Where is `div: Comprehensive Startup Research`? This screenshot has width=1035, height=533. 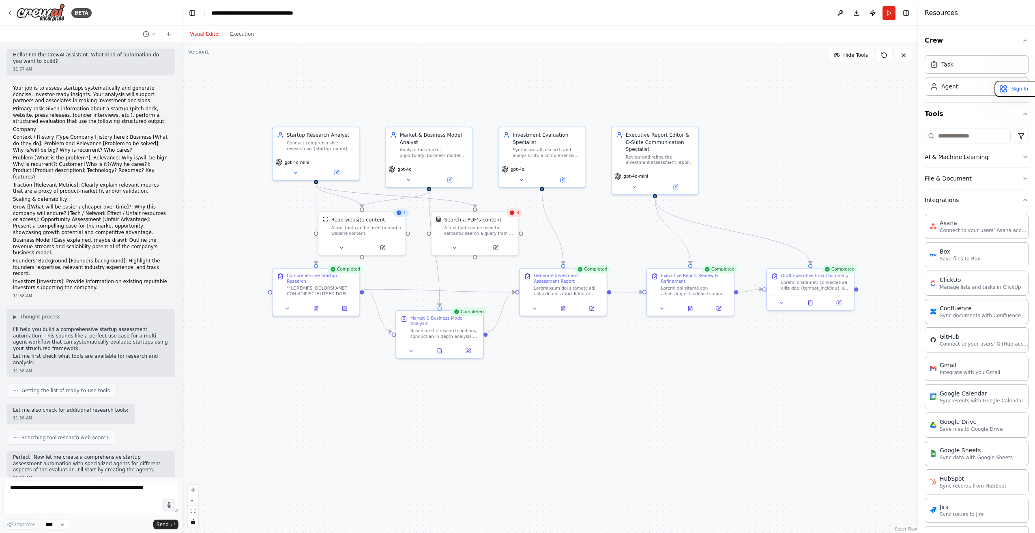
div: Comprehensive Startup Research is located at coordinates (321, 278).